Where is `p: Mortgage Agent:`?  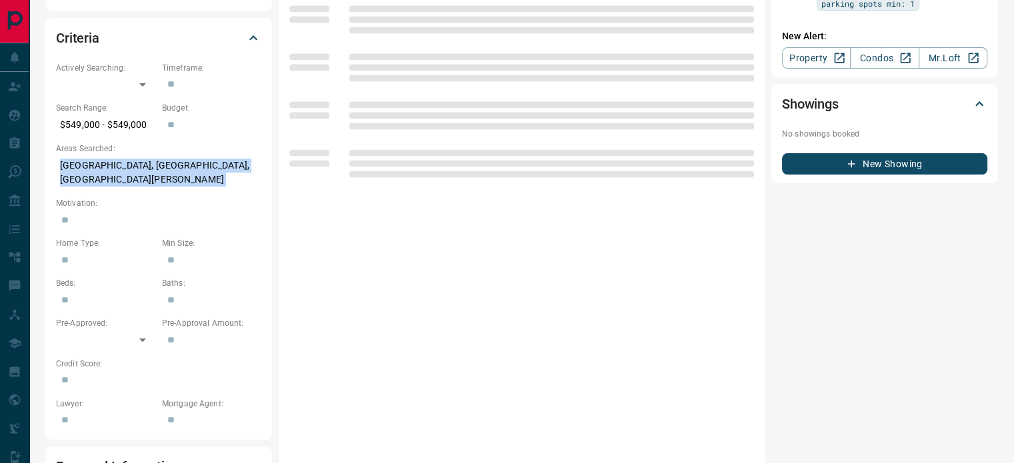 p: Mortgage Agent: is located at coordinates (211, 404).